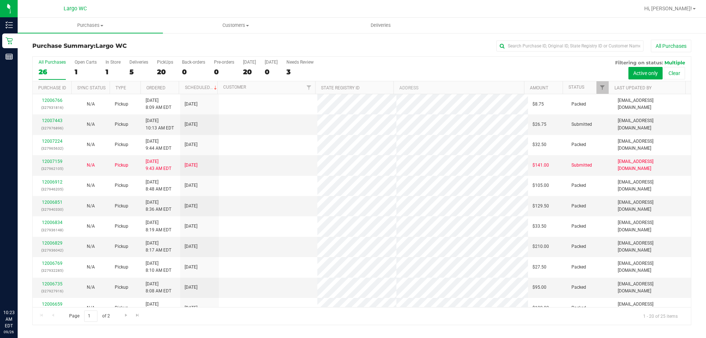 The width and height of the screenshot is (706, 338). Describe the element at coordinates (52, 291) in the screenshot. I see `p: (327927916)` at that location.